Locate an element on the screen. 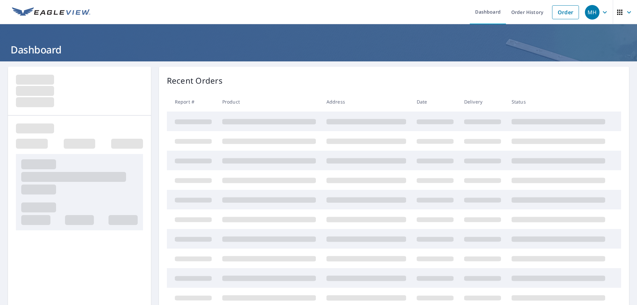 This screenshot has width=637, height=305. th: Report # is located at coordinates (192, 101).